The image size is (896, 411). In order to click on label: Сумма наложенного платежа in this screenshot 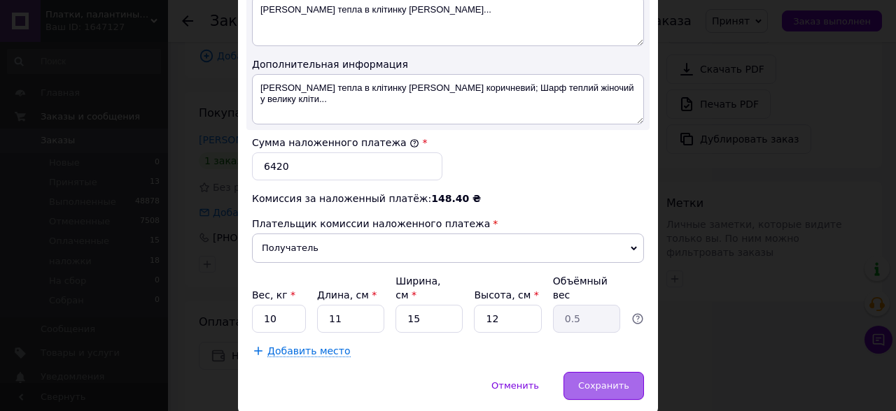, I will do `click(335, 143)`.